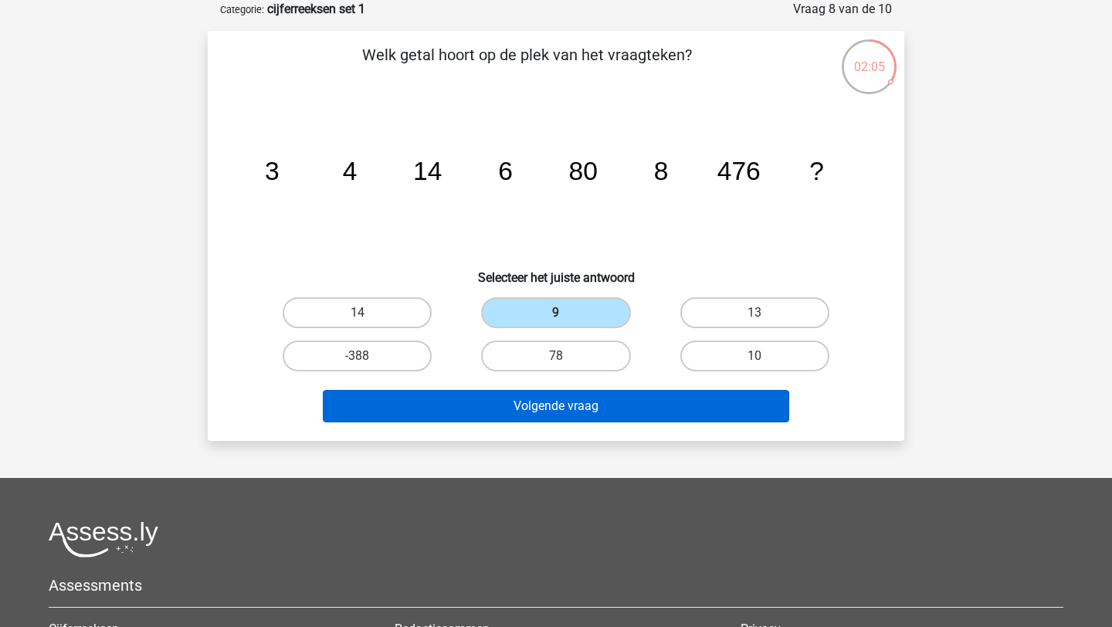 The image size is (1112, 627). I want to click on h6: Selecteer het juiste antwoord, so click(556, 271).